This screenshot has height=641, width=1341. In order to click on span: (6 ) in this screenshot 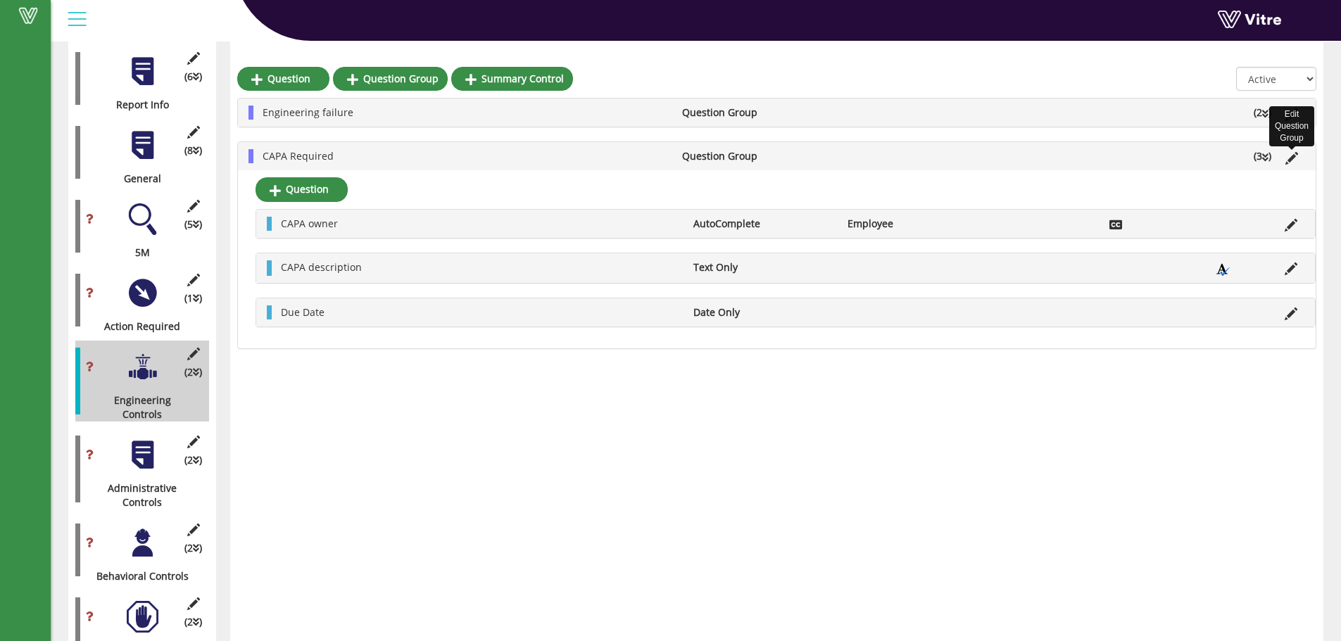, I will do `click(193, 77)`.